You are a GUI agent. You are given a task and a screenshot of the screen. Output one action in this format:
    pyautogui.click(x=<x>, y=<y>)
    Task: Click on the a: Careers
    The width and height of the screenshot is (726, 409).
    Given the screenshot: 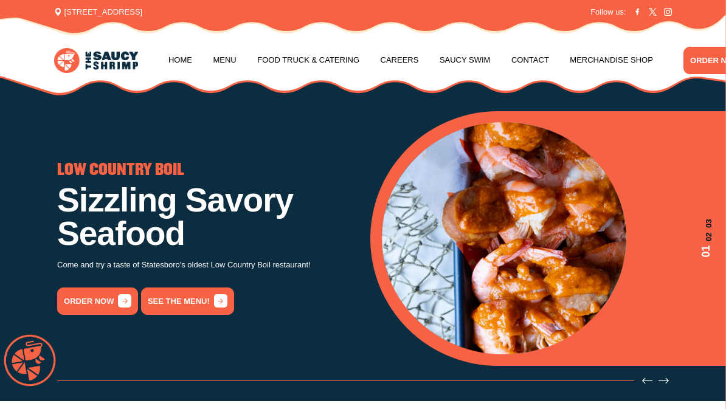 What is the action you would take?
    pyautogui.click(x=400, y=60)
    